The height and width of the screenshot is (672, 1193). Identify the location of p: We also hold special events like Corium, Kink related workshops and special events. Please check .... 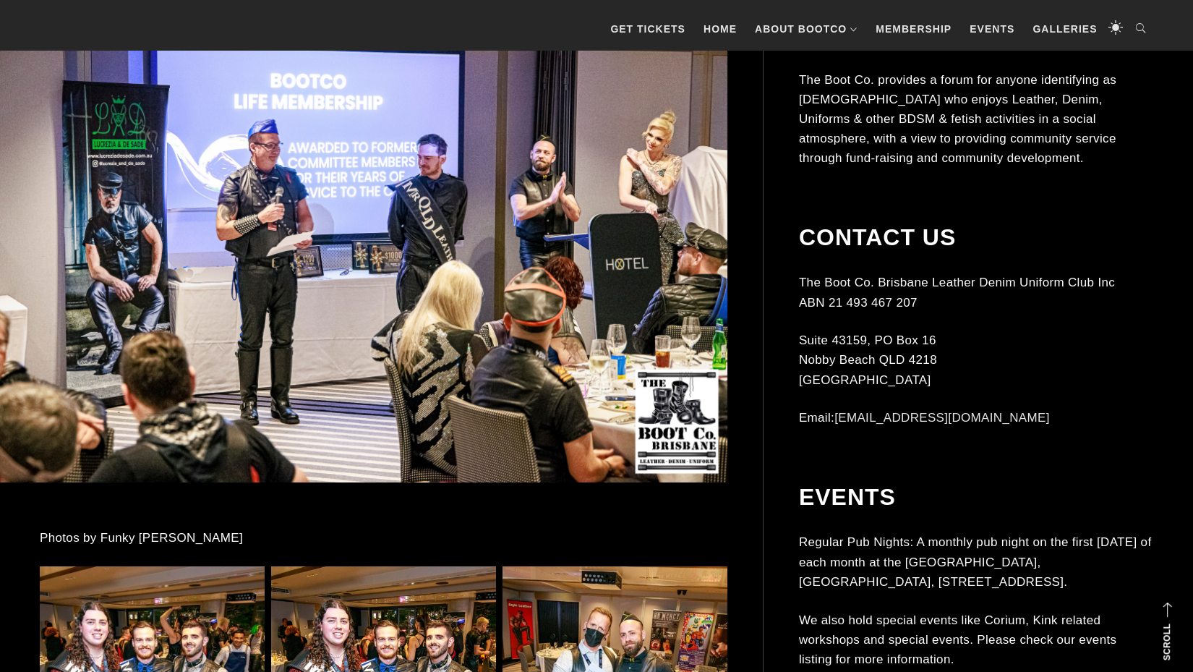
(976, 640).